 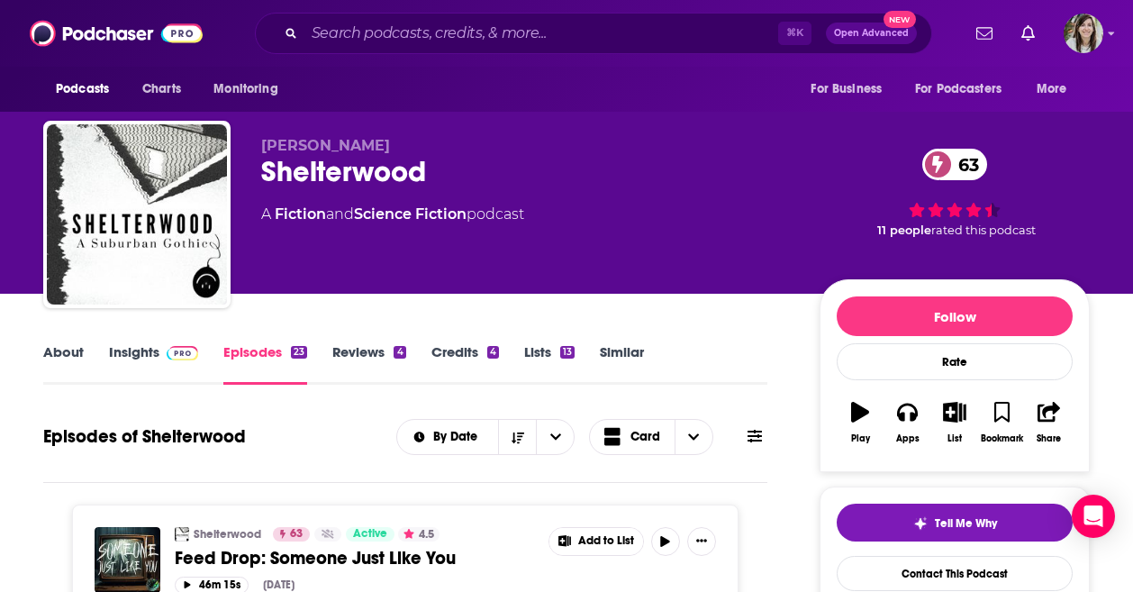 I want to click on span: New, so click(x=900, y=19).